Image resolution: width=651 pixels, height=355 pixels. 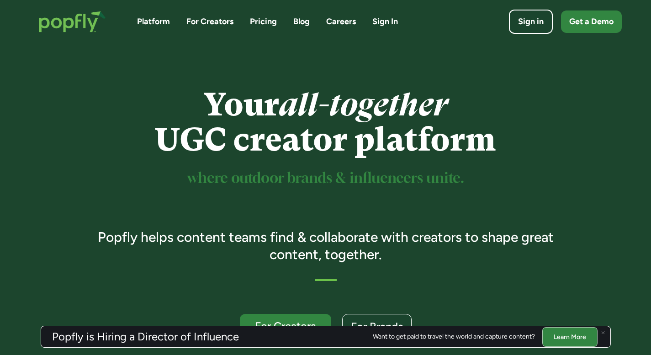 I want to click on a: Careers, so click(x=341, y=21).